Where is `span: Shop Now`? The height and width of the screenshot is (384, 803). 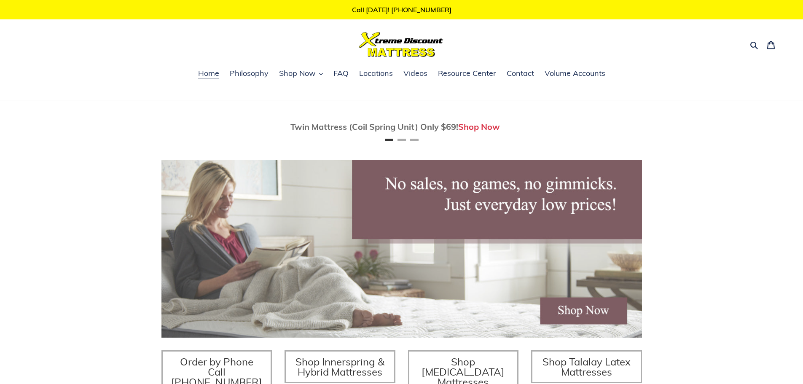
span: Shop Now is located at coordinates (297, 73).